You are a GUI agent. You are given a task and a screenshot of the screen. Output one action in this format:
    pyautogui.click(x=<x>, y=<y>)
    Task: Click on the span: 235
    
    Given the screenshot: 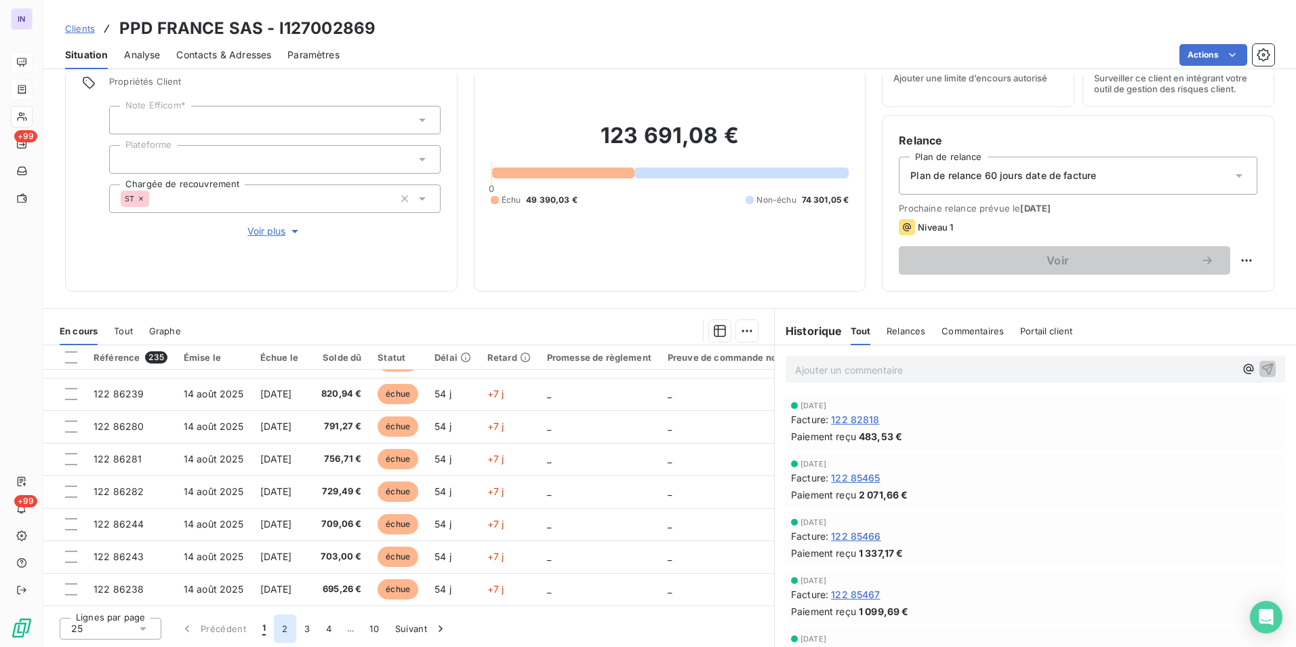 What is the action you would take?
    pyautogui.click(x=156, y=357)
    